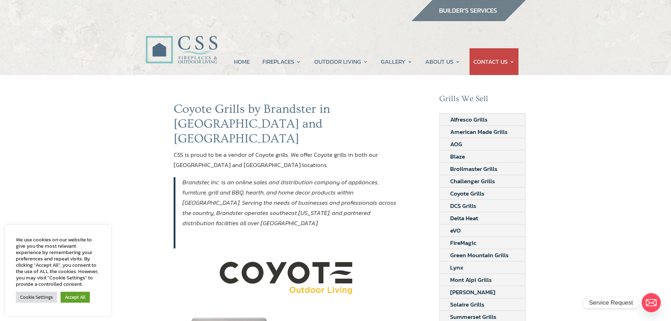  I want to click on a: Delta Heat, so click(464, 218).